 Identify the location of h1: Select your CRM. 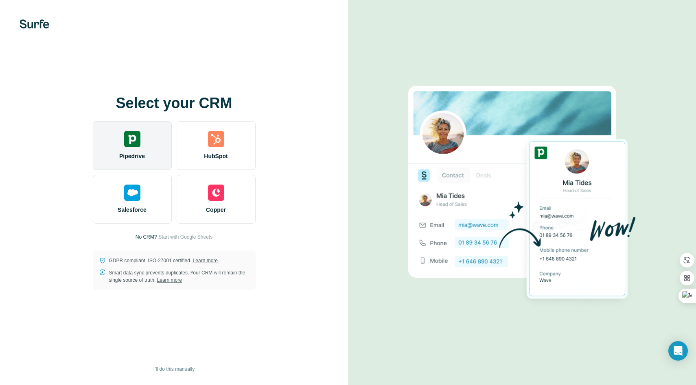
(174, 103).